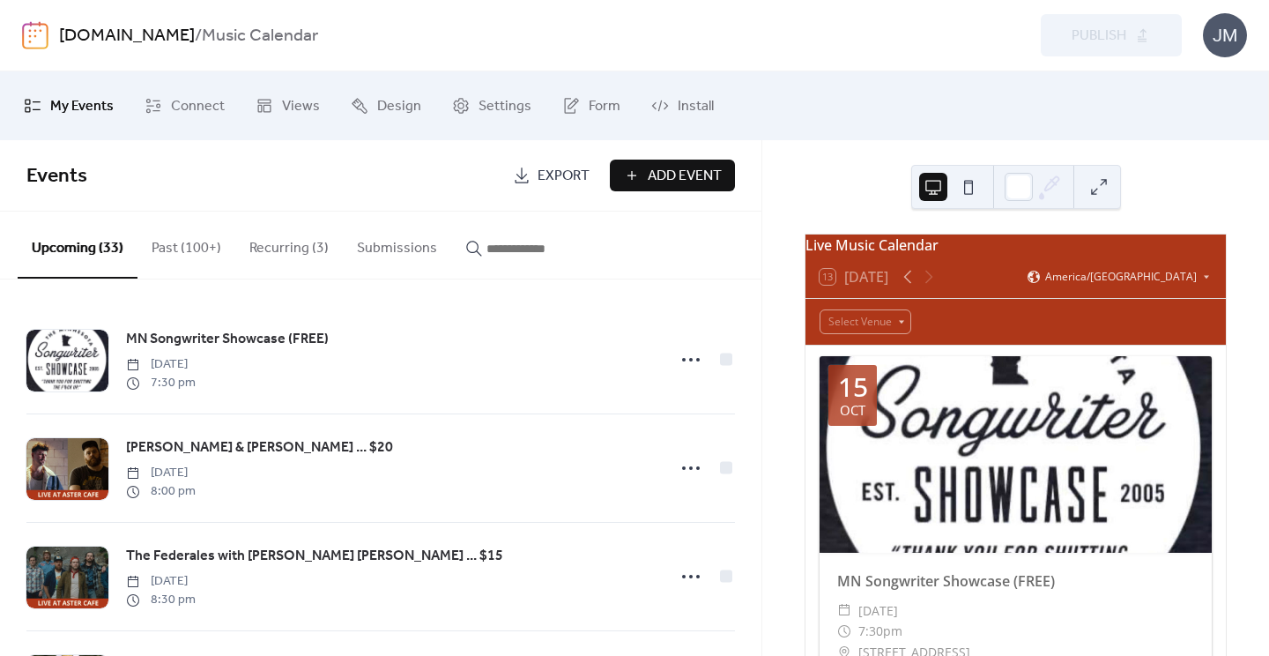  What do you see at coordinates (260, 36) in the screenshot?
I see `b: Music Calendar` at bounding box center [260, 36].